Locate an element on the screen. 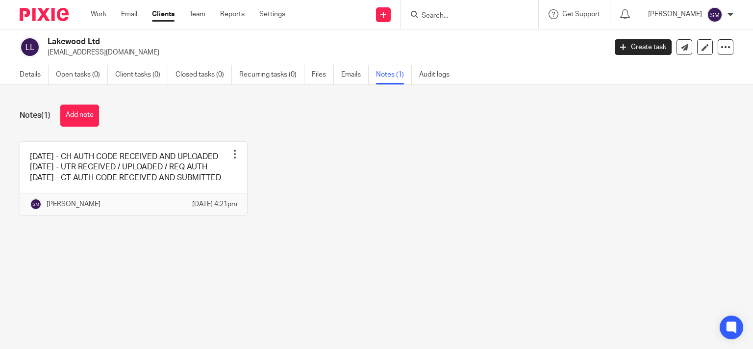 Image resolution: width=753 pixels, height=349 pixels. a: Emails is located at coordinates (355, 75).